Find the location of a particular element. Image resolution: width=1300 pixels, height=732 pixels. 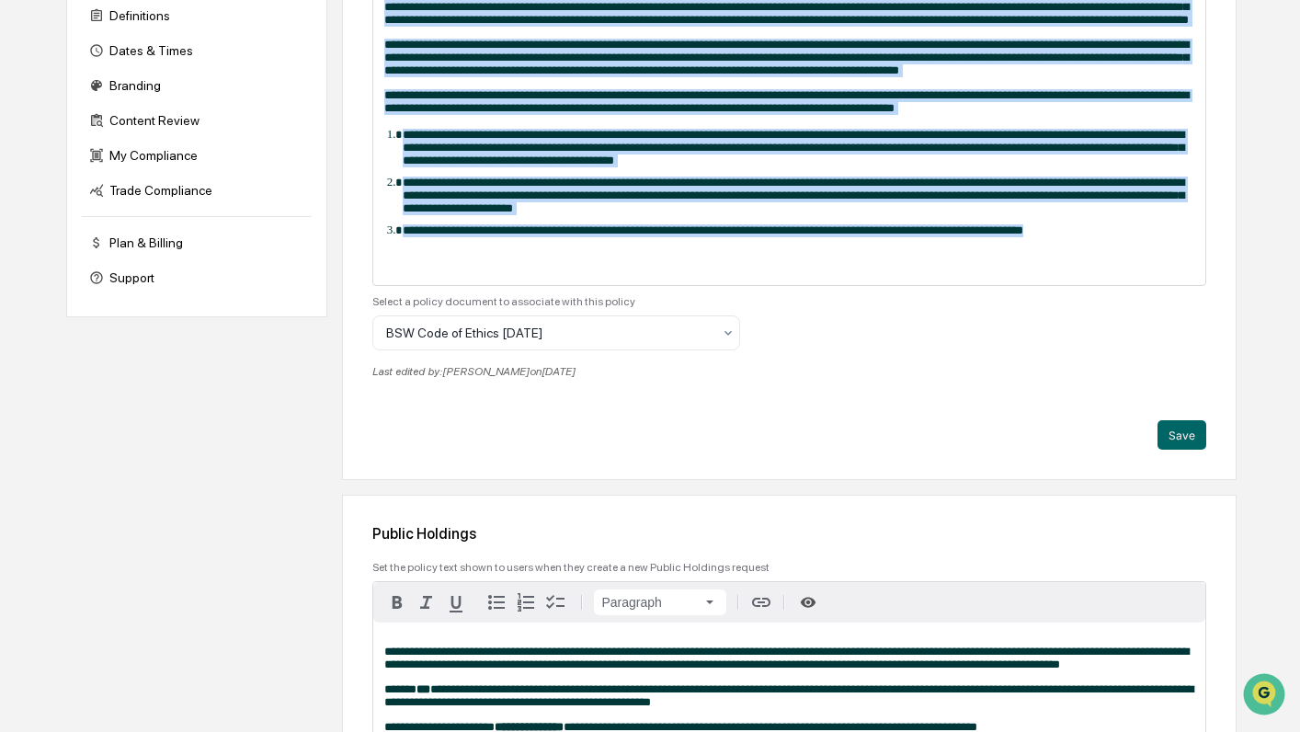

a: Powered byPylon is located at coordinates (176, 318).